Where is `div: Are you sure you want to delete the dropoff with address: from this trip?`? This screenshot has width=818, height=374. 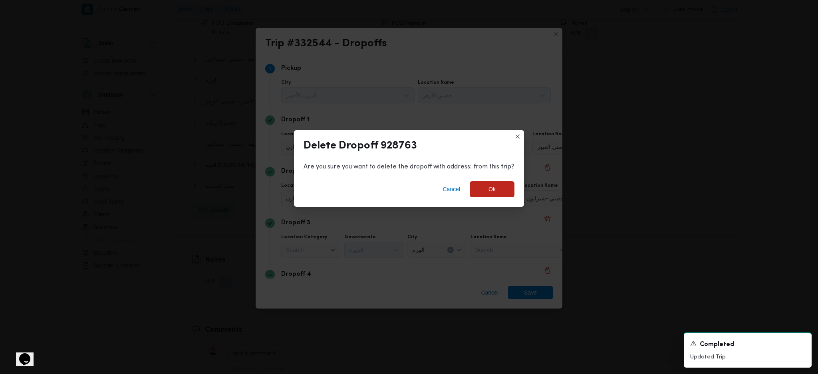 div: Are you sure you want to delete the dropoff with address: from this trip? is located at coordinates (409, 167).